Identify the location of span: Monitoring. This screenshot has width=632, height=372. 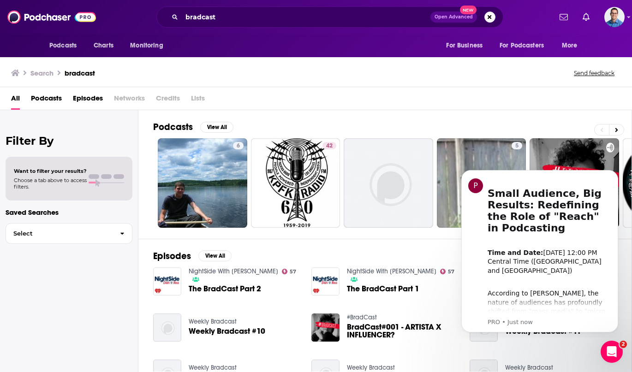
(146, 46).